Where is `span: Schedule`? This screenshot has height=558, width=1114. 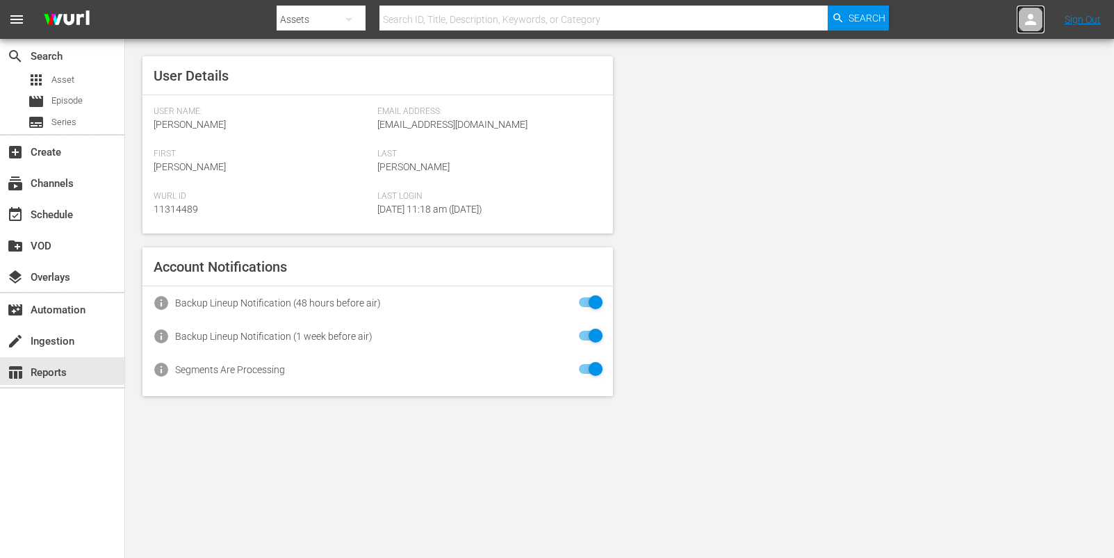 span: Schedule is located at coordinates (15, 215).